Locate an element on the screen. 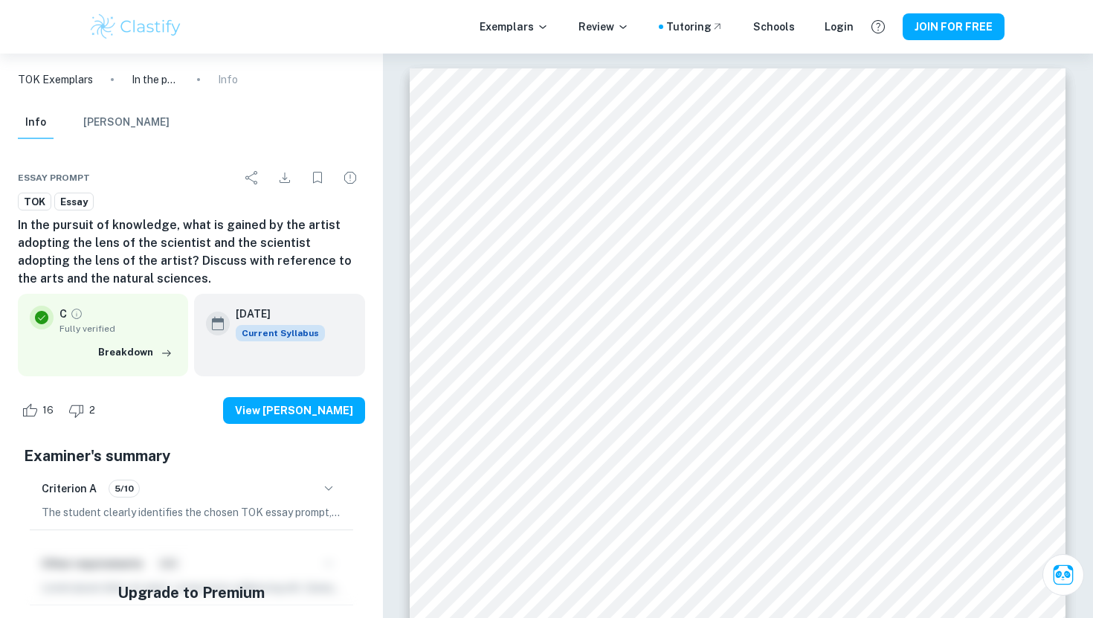 Image resolution: width=1093 pixels, height=618 pixels. p: Review is located at coordinates (603, 27).